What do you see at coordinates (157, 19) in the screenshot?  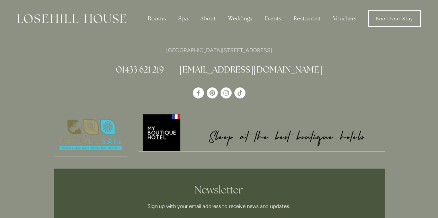 I see `div: Rooms` at bounding box center [157, 19].